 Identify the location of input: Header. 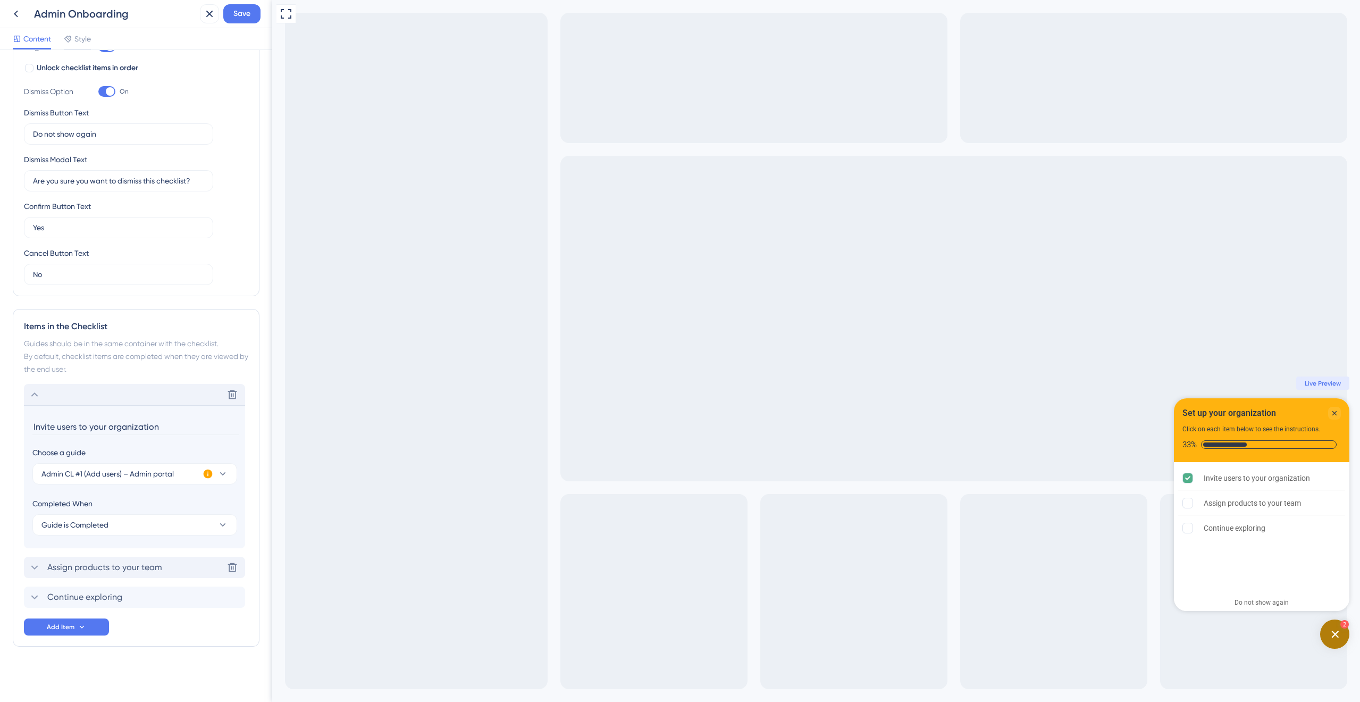
(136, 426).